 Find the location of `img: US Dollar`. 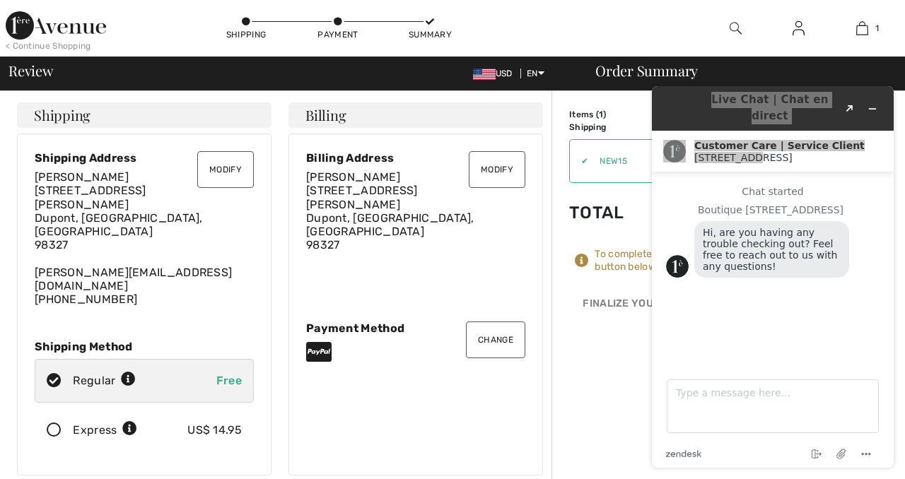

img: US Dollar is located at coordinates (484, 74).